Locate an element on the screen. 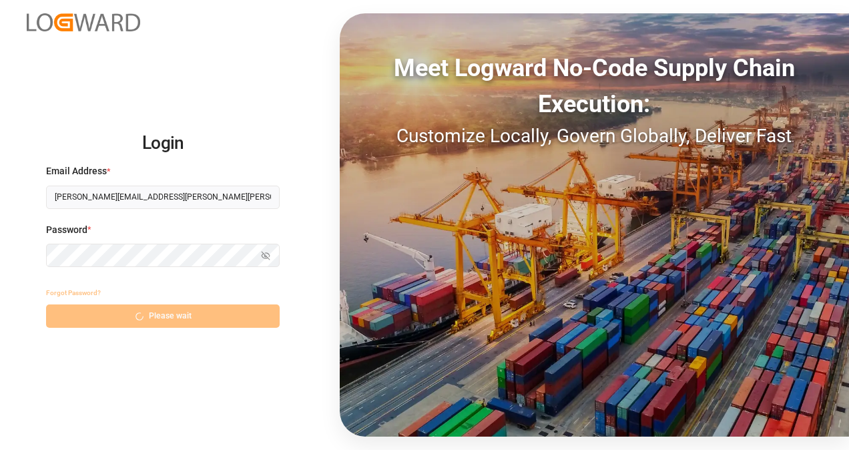  div: Customize Locally, Govern Globally, Deliver Fast is located at coordinates (594, 136).